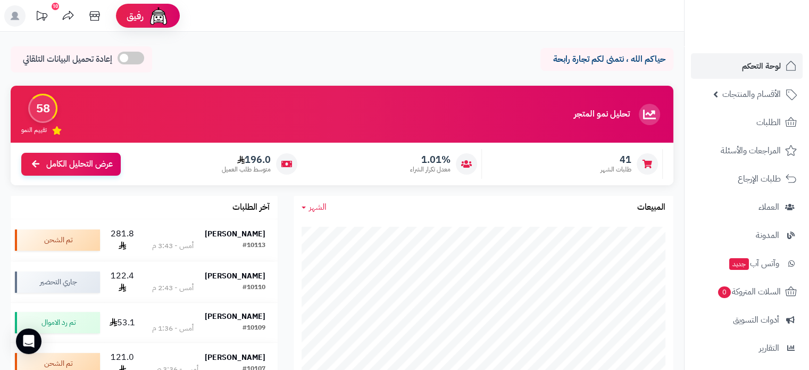  What do you see at coordinates (607, 59) in the screenshot?
I see `p: حياكم الله ، نتمنى لكم تجارة رابحة` at bounding box center [607, 59].